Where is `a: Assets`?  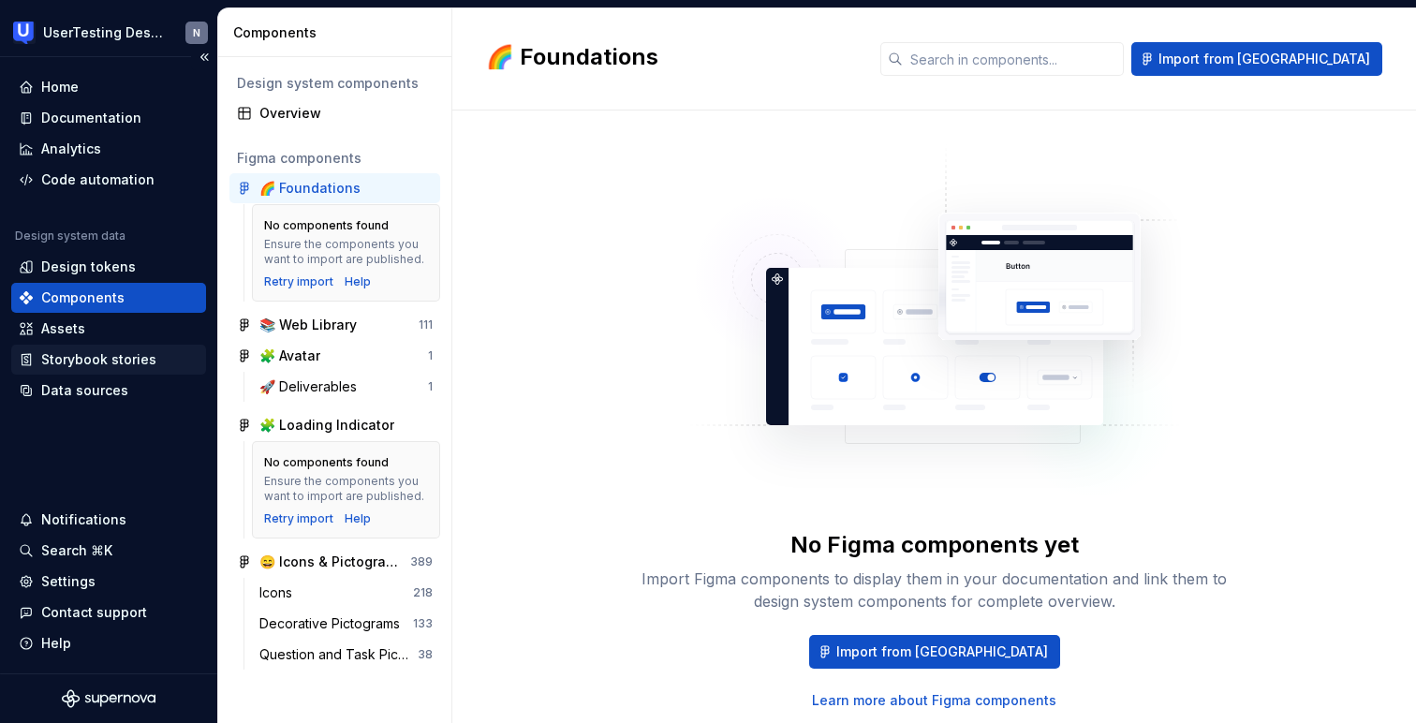
a: Assets is located at coordinates (109, 329).